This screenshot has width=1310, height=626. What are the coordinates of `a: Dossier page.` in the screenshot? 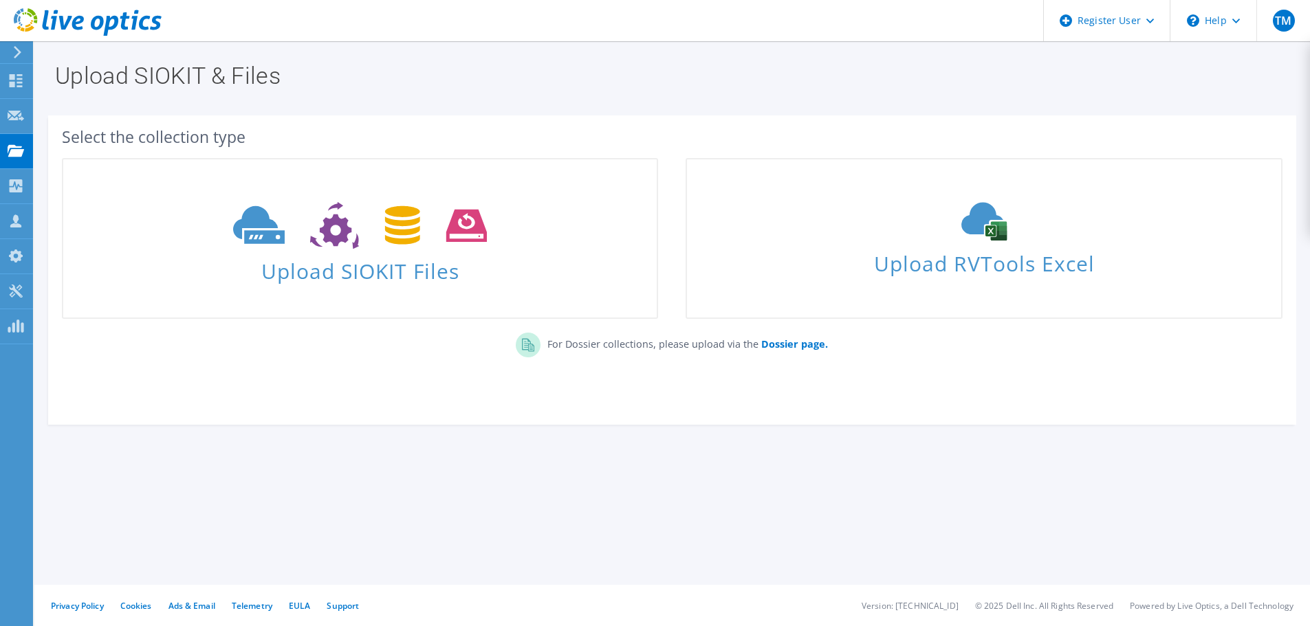 It's located at (793, 344).